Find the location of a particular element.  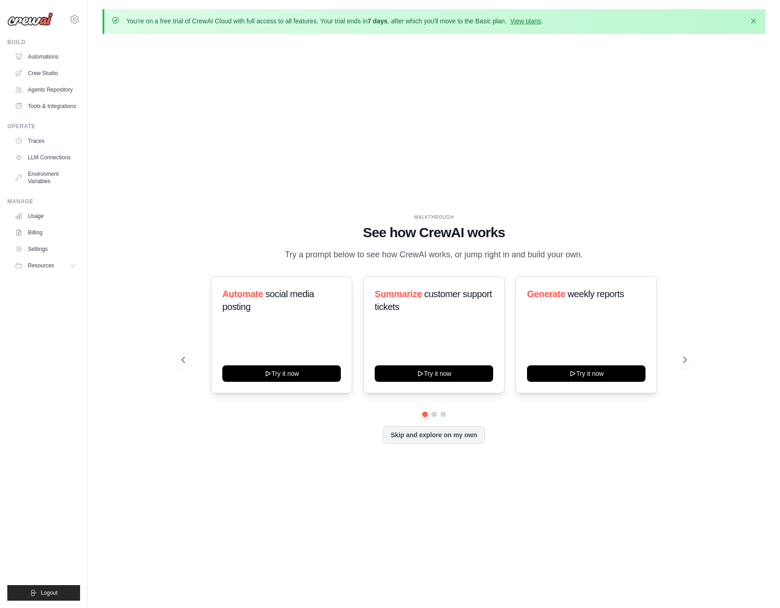

p: You're on a free trial of CrewAI Cloud with full access to all features. Your trial ends in , aft... is located at coordinates (335, 21).